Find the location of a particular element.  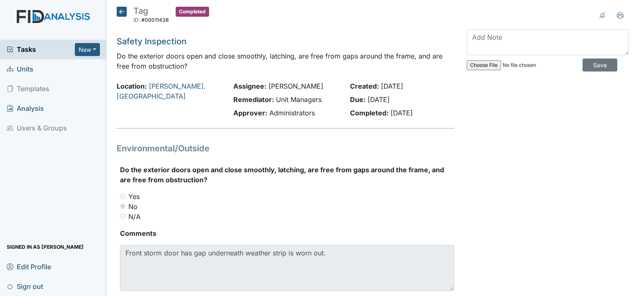

span: ID: is located at coordinates (137, 20).